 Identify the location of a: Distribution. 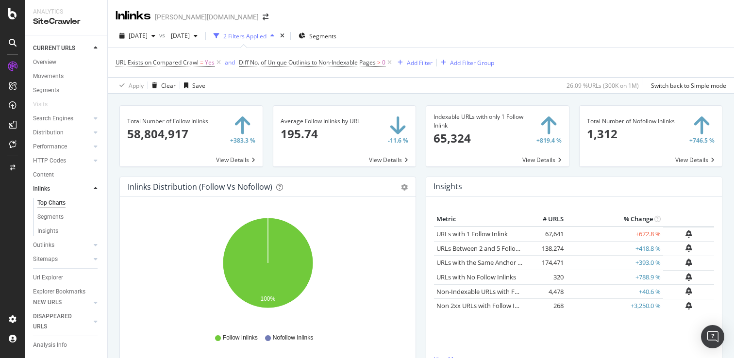
(62, 133).